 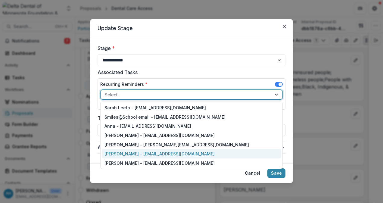 What do you see at coordinates (189, 147) in the screenshot?
I see `span: Advanced Configuration` at bounding box center [189, 147].